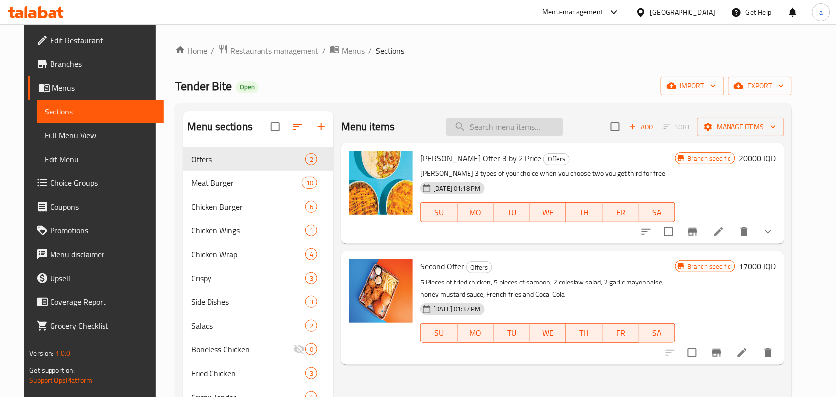 This screenshot has height=397, width=836. What do you see at coordinates (103, 278) in the screenshot?
I see `span: Upsell` at bounding box center [103, 278].